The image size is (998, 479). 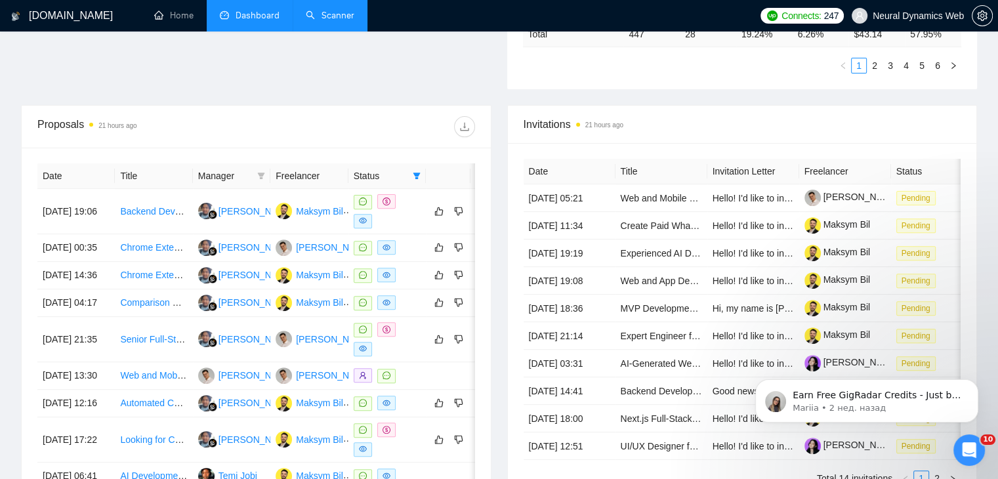 I want to click on li: Previous Page, so click(x=843, y=66).